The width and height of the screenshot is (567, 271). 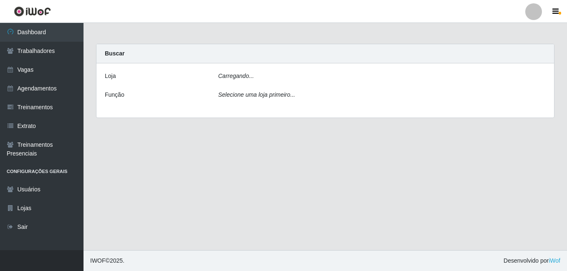 I want to click on label: Função, so click(x=114, y=95).